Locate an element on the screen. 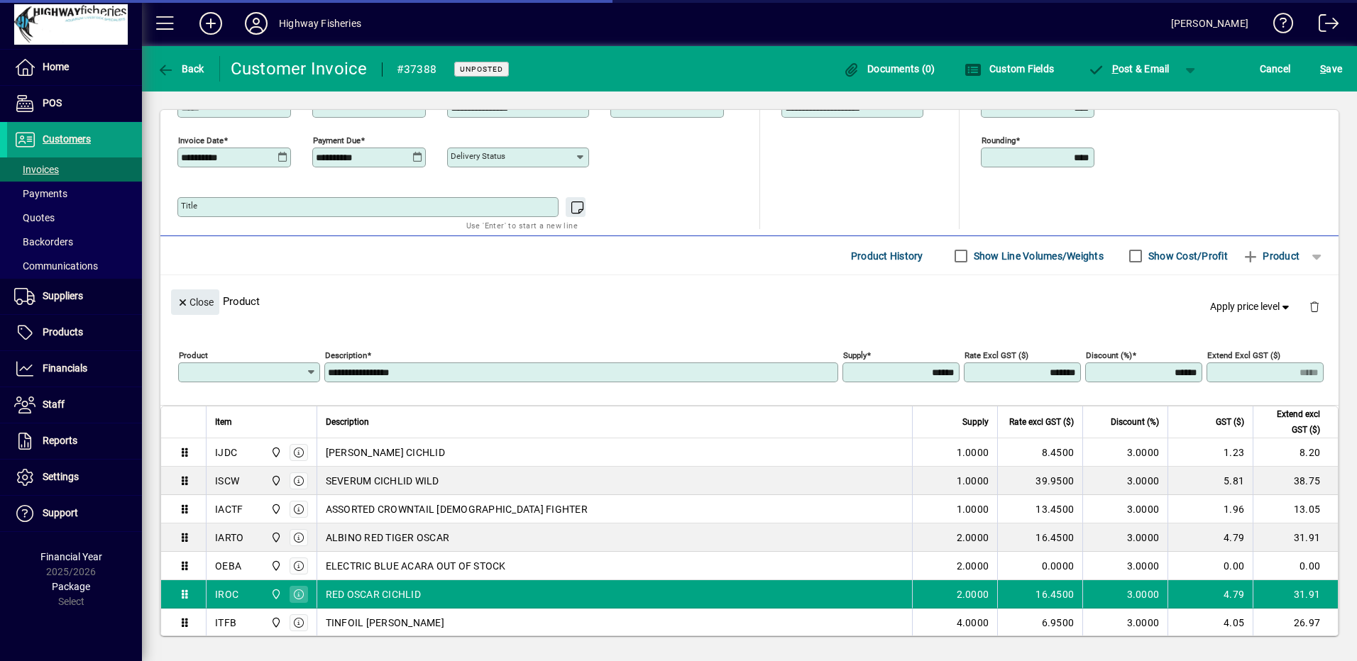  span: Product is located at coordinates (1270, 256).